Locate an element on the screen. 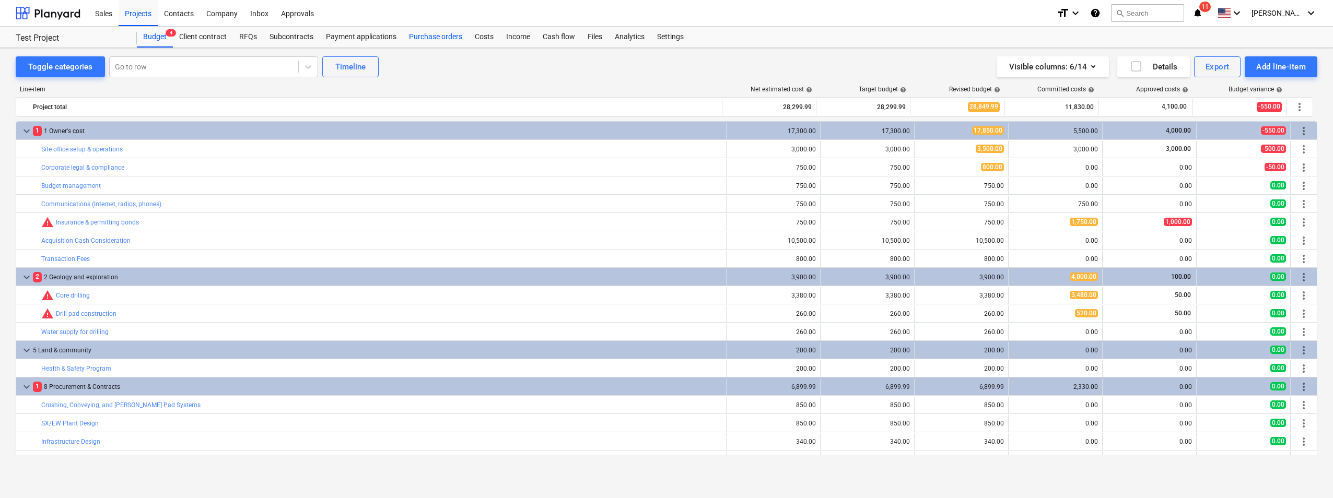 The image size is (1333, 498). div: Timeline is located at coordinates (351, 67).